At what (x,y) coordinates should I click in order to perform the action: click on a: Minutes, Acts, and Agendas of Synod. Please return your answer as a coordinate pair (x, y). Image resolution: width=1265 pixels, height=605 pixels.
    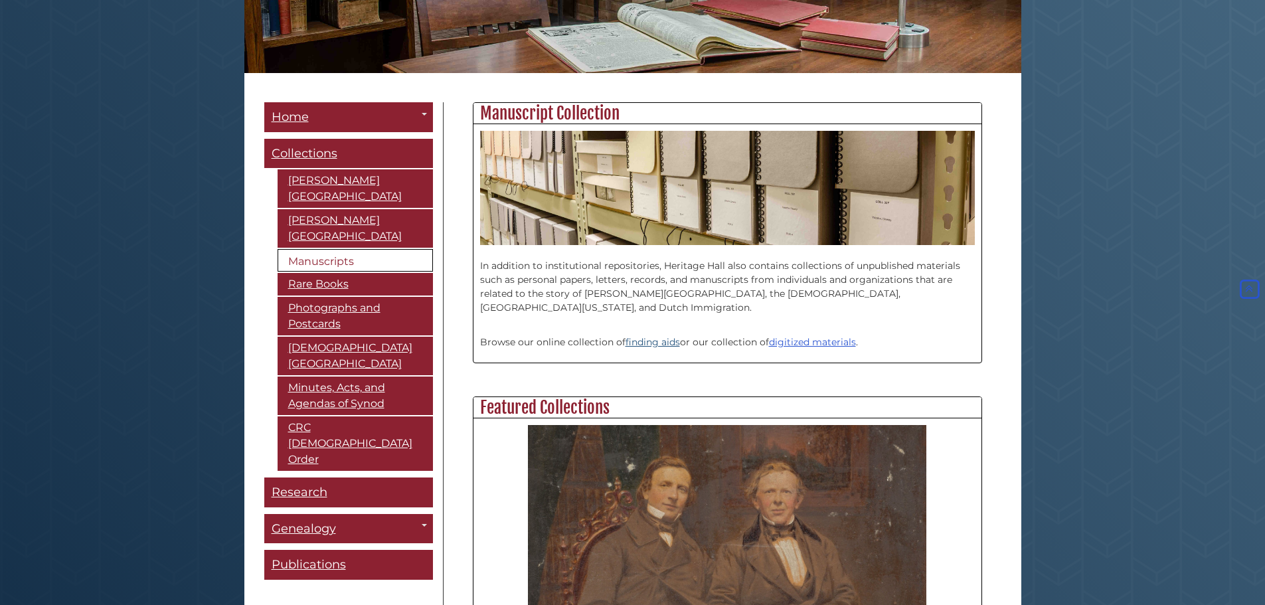
    Looking at the image, I should click on (355, 396).